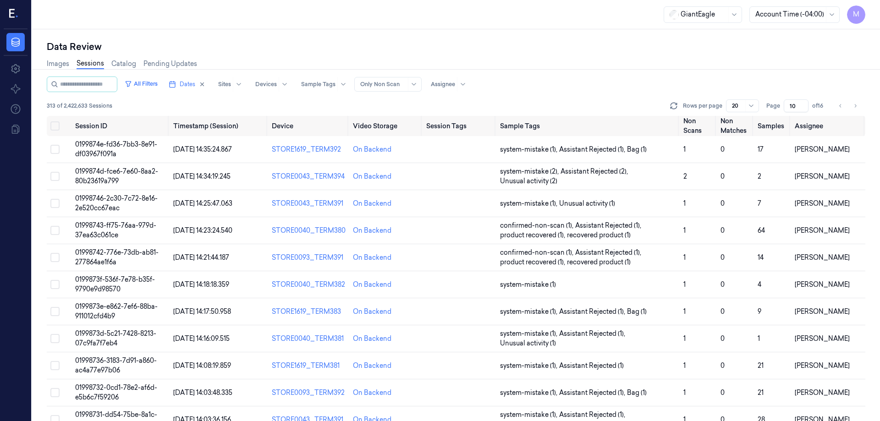 The height and width of the screenshot is (421, 880). I want to click on span: 64, so click(761, 231).